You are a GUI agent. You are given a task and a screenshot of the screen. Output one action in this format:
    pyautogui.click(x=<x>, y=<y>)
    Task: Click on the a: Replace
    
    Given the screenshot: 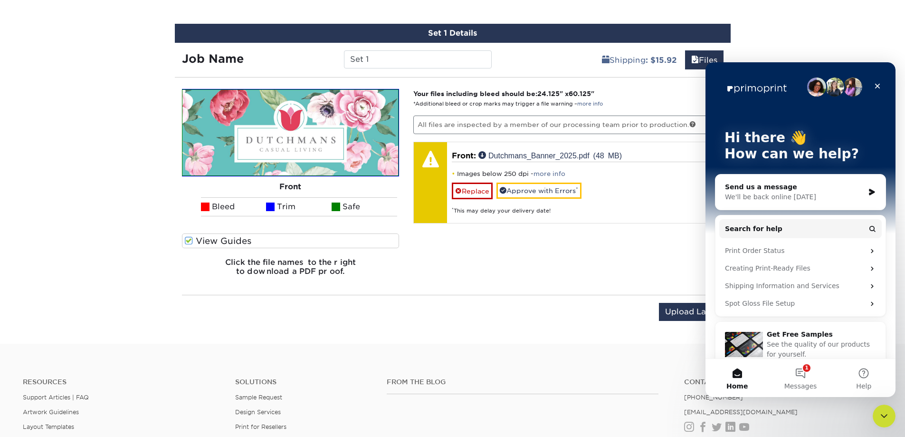 What is the action you would take?
    pyautogui.click(x=472, y=191)
    